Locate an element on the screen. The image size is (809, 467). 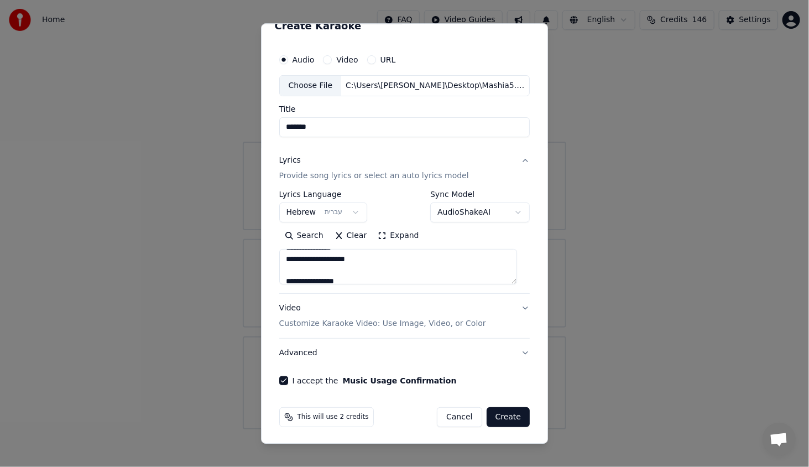
div: Video is located at coordinates (383, 316).